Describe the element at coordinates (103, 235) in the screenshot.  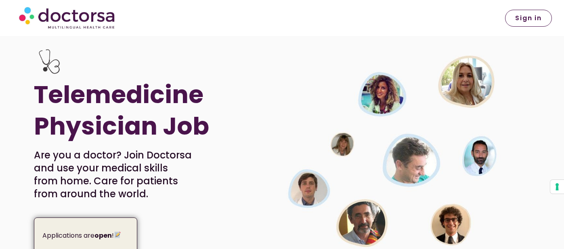
I see `strong: open` at that location.